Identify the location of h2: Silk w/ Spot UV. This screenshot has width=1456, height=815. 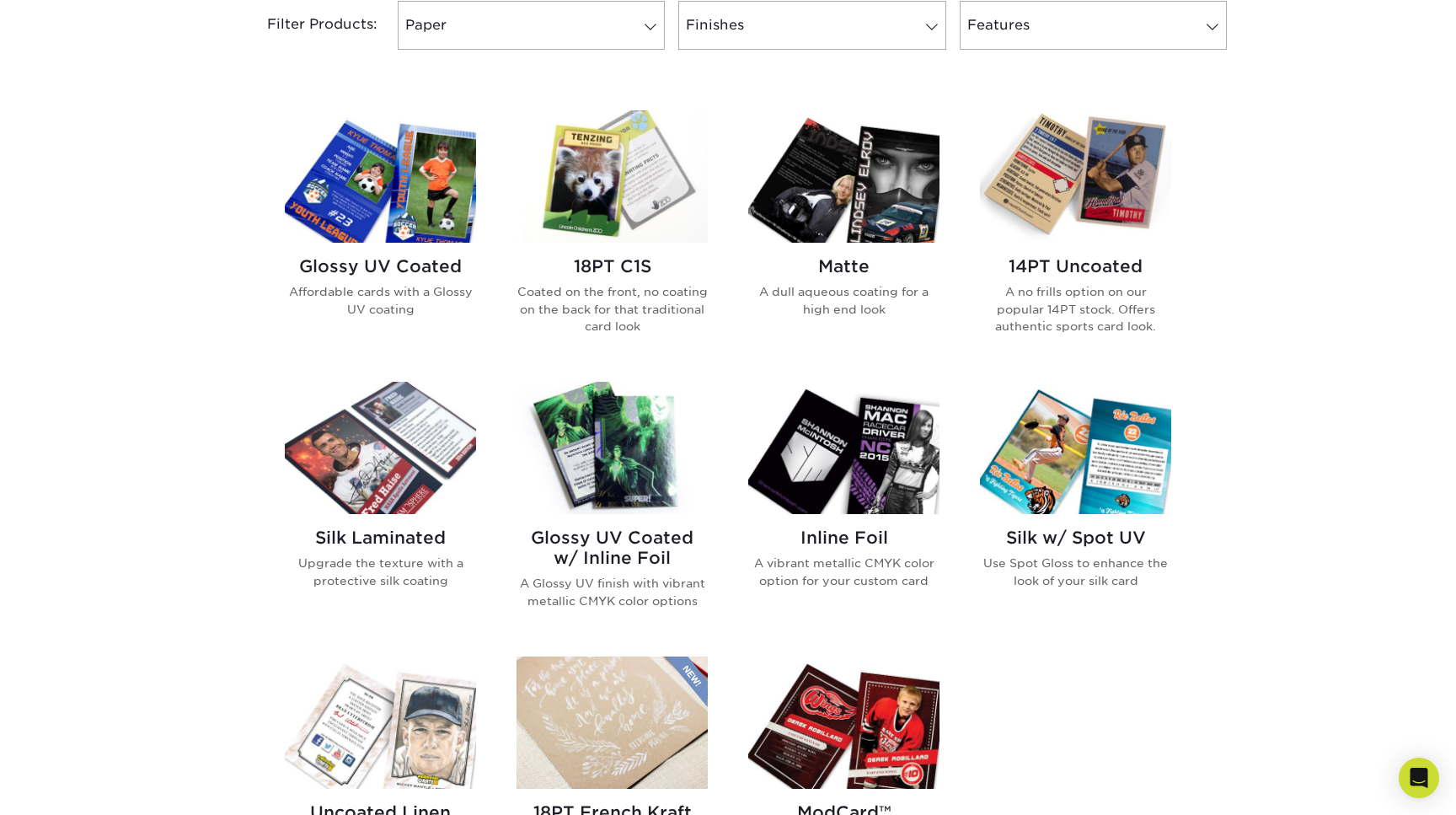
(1075, 538).